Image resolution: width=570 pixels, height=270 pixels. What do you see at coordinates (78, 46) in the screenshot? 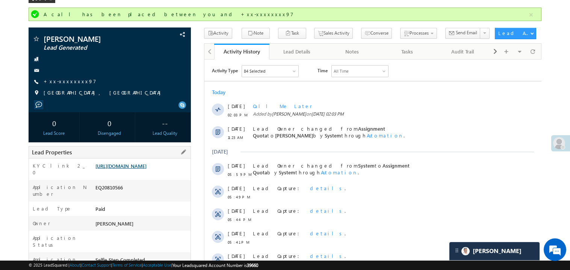
I see `span: Call Me Later` at bounding box center [78, 46].